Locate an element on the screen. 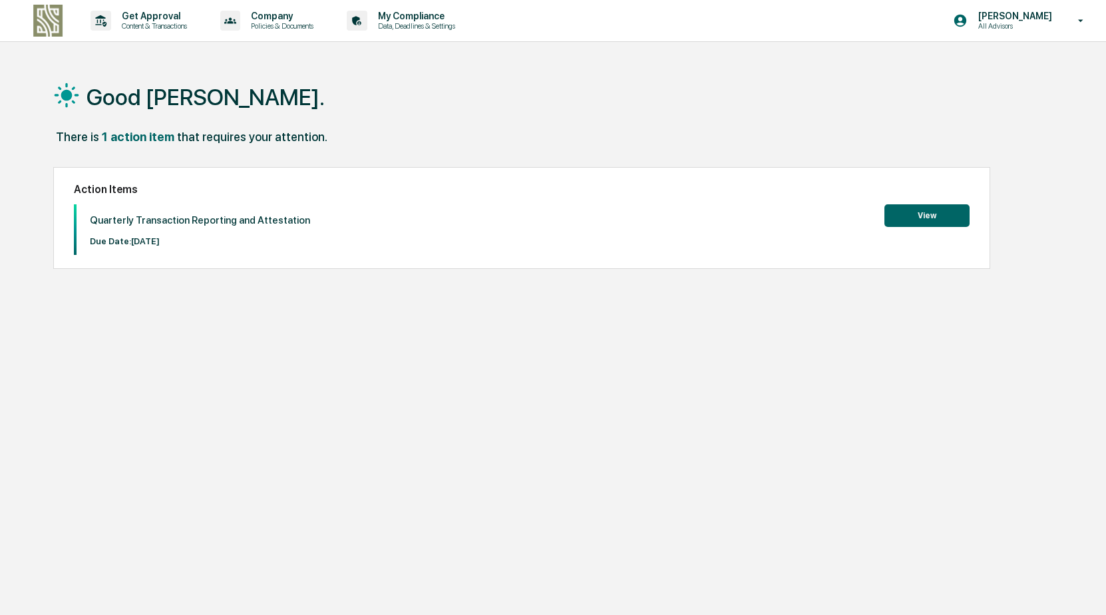 The width and height of the screenshot is (1106, 615). p: Quarterly Transaction Reporting and Attestation is located at coordinates (200, 220).